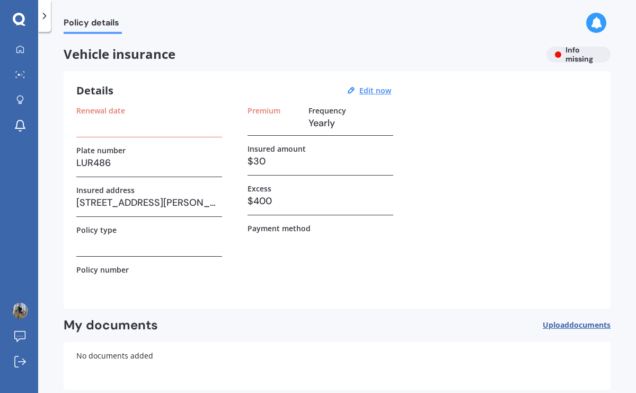 The width and height of the screenshot is (636, 393). What do you see at coordinates (277, 148) in the screenshot?
I see `label: Insured amount` at bounding box center [277, 148].